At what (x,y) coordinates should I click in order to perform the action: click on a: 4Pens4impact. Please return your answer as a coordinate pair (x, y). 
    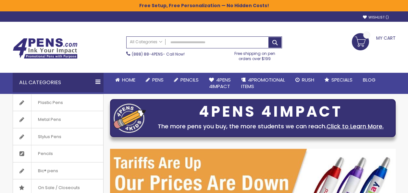
    Looking at the image, I should click on (220, 83).